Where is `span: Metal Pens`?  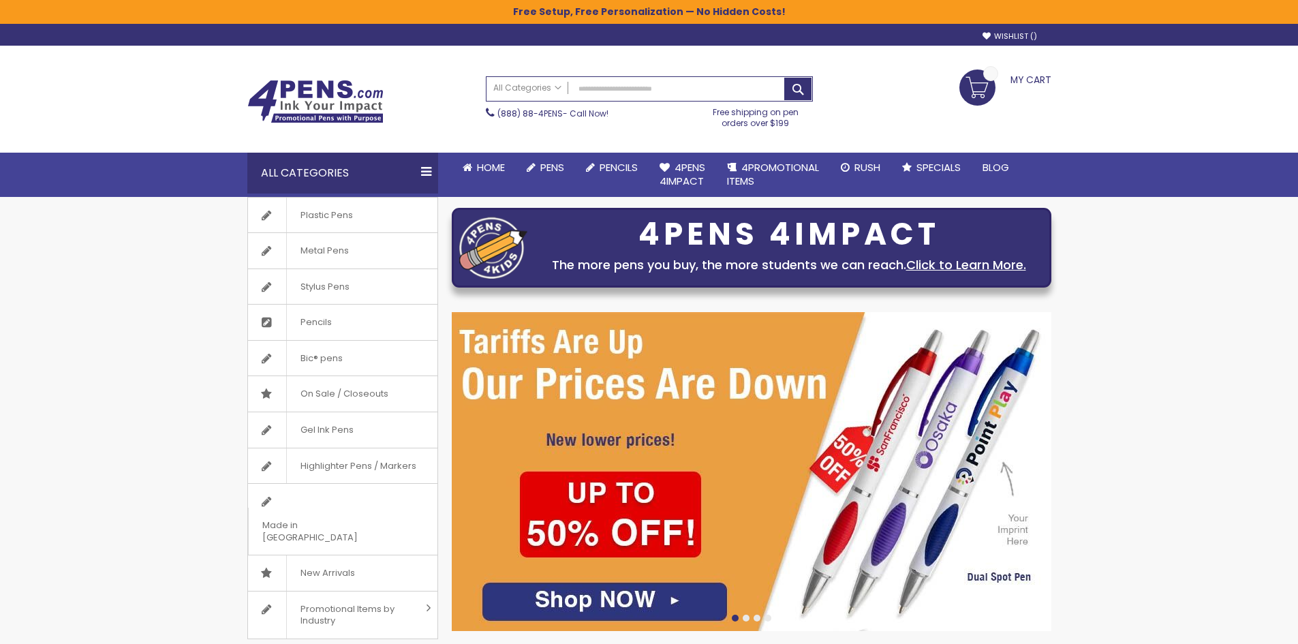 span: Metal Pens is located at coordinates (324, 251).